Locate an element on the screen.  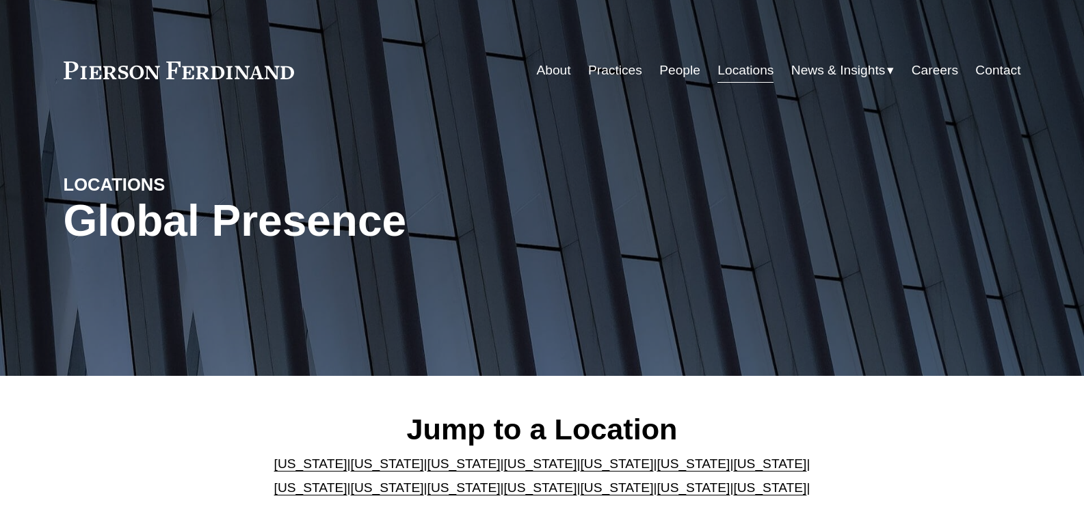
a: About is located at coordinates (553, 70).